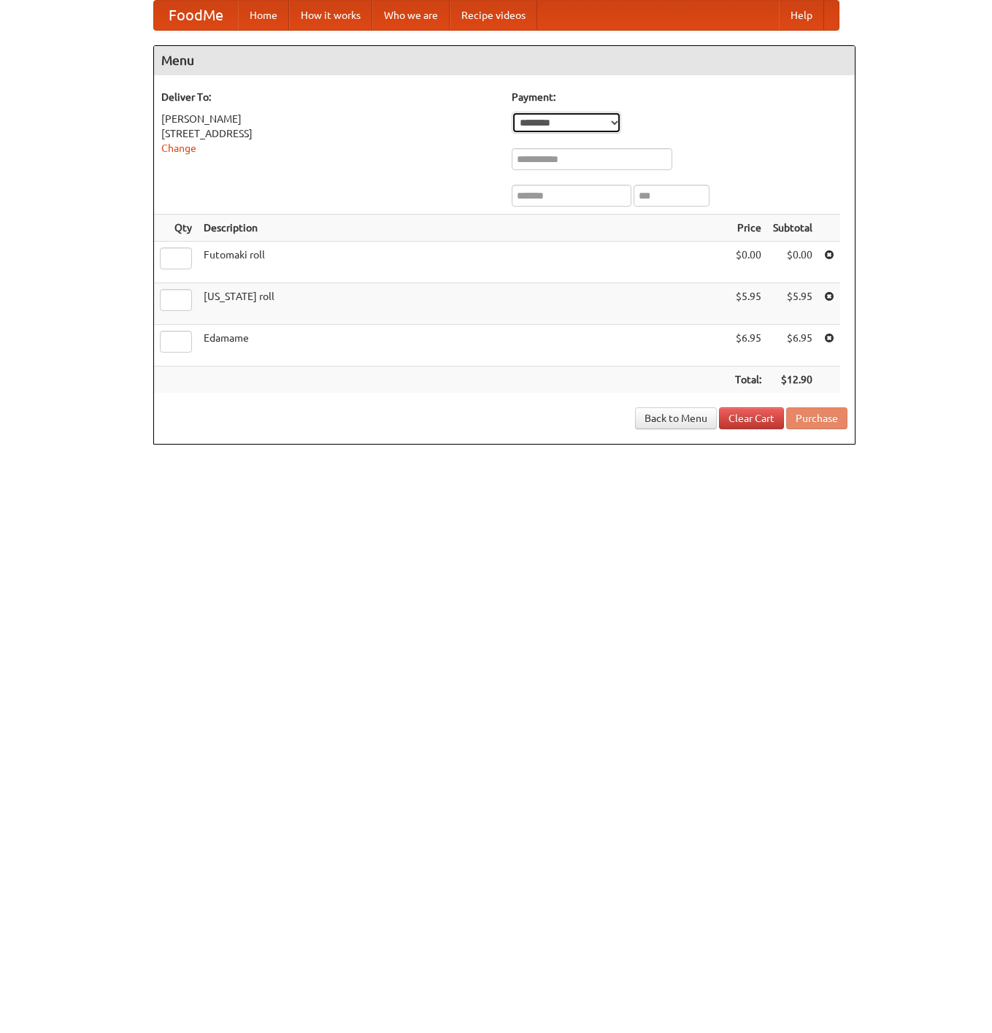 The width and height of the screenshot is (992, 1033). What do you see at coordinates (504, 61) in the screenshot?
I see `h4: Menu` at bounding box center [504, 61].